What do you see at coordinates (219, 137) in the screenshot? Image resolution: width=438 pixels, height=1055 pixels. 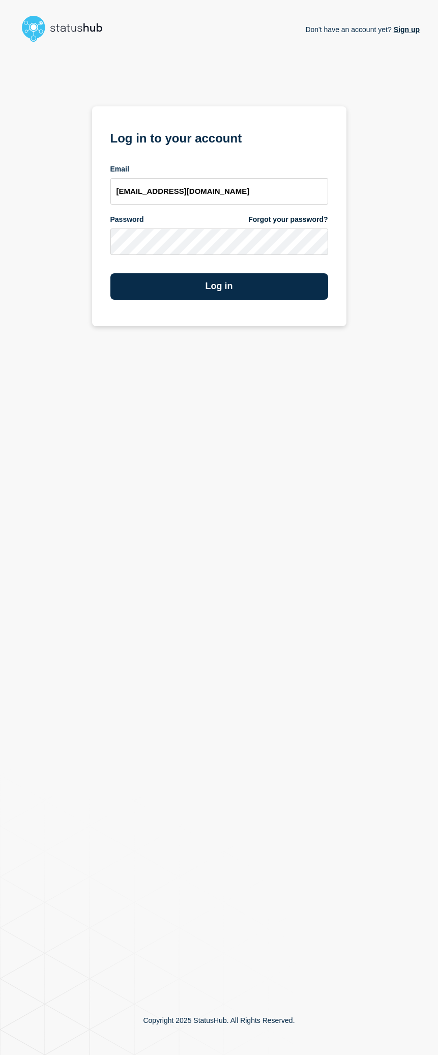 I see `h1: Log in to your account` at bounding box center [219, 137].